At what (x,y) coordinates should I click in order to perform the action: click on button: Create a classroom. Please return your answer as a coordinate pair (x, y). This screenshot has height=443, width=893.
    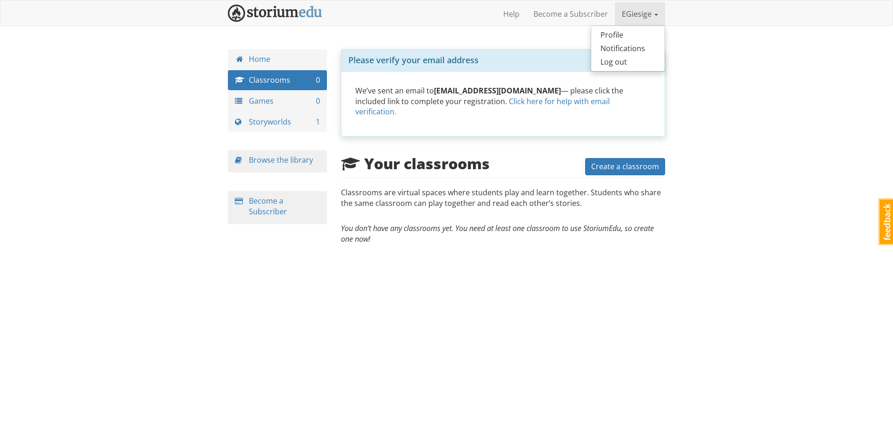
    Looking at the image, I should click on (625, 166).